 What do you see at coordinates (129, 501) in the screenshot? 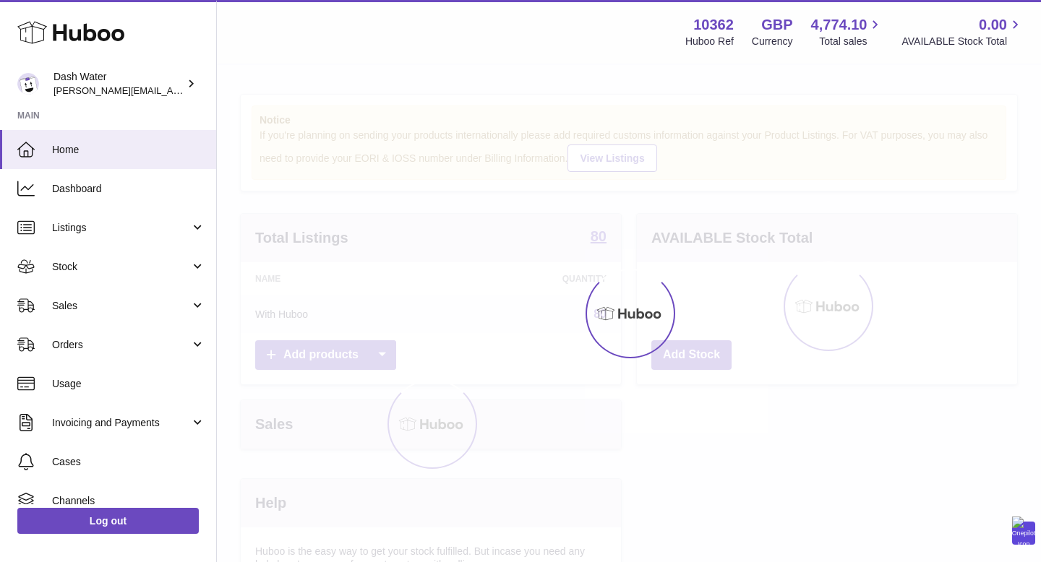
I see `span: Channels` at bounding box center [129, 501].